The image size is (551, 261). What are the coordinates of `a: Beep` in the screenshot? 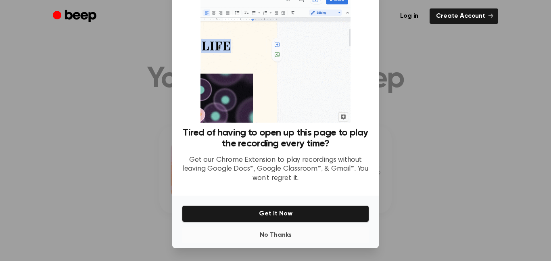 It's located at (75, 16).